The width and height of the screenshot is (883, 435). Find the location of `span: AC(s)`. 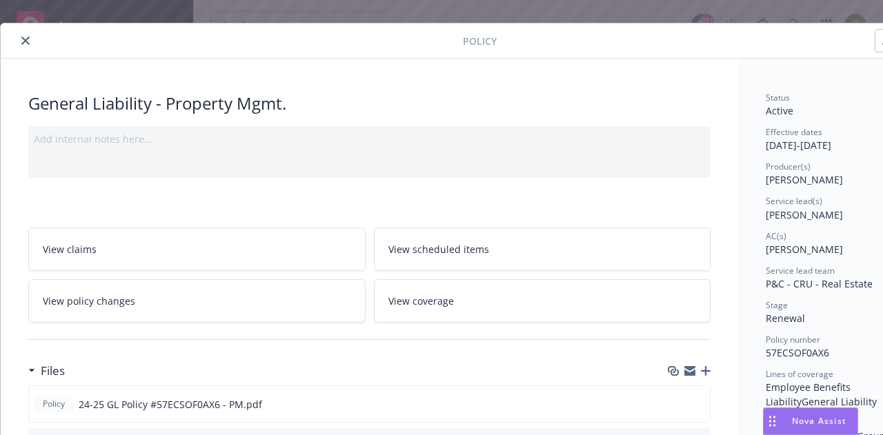

span: AC(s) is located at coordinates (776, 236).